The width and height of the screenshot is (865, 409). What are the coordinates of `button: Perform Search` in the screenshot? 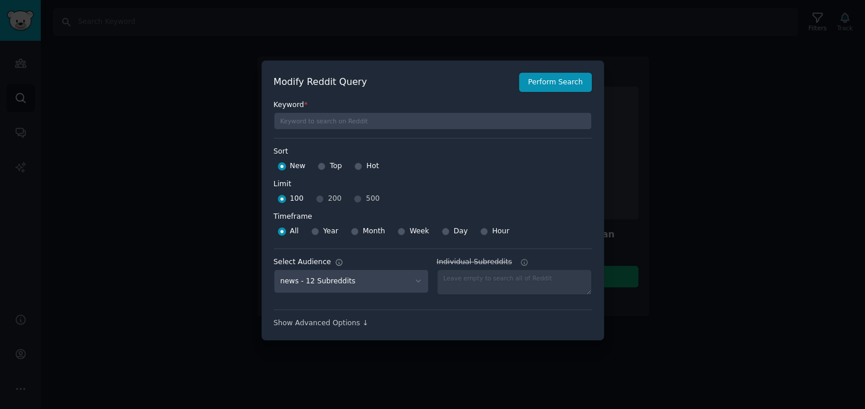 It's located at (555, 83).